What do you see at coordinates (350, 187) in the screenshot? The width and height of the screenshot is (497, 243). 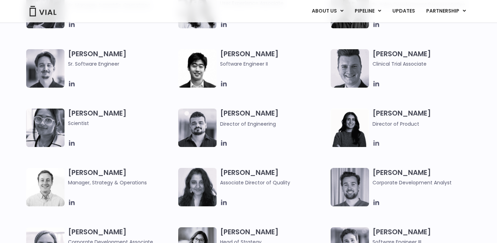 I see `img: Image of smiling man named Thomas` at bounding box center [350, 187].